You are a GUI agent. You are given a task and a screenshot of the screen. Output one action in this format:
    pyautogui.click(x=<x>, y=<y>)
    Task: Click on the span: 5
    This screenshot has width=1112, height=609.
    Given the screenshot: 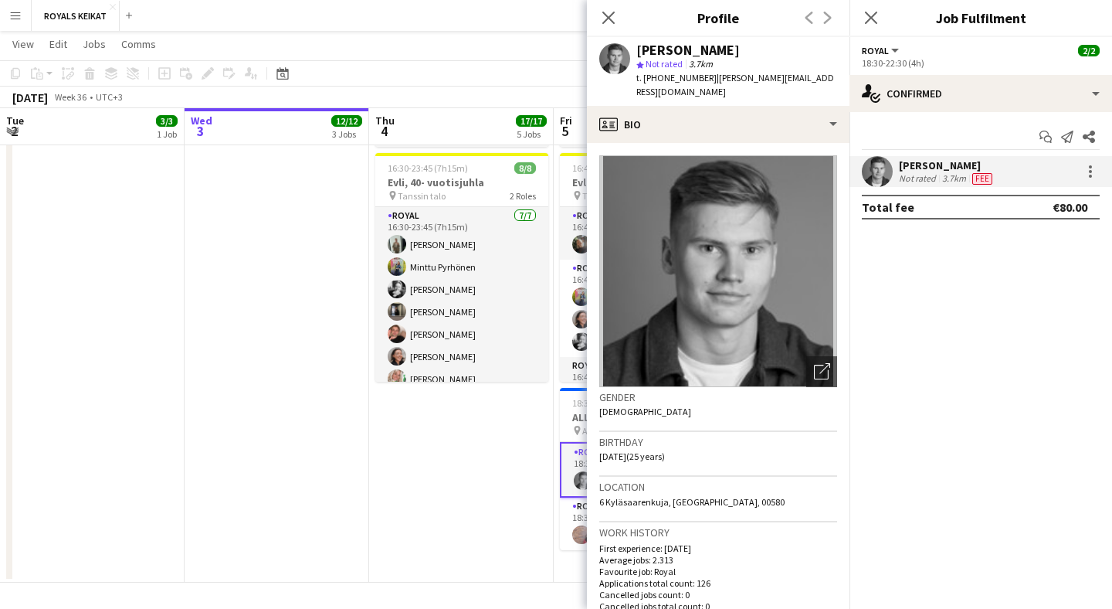 What is the action you would take?
    pyautogui.click(x=565, y=131)
    